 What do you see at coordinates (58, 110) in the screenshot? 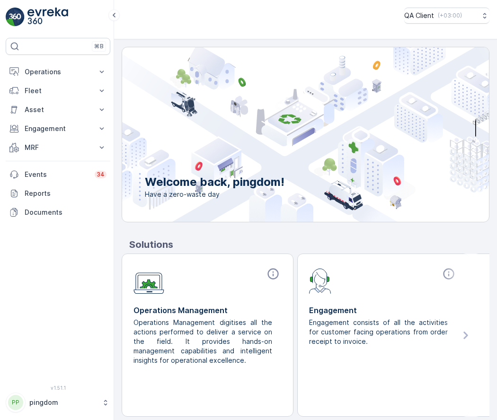
I see `p: Asset` at bounding box center [58, 110].